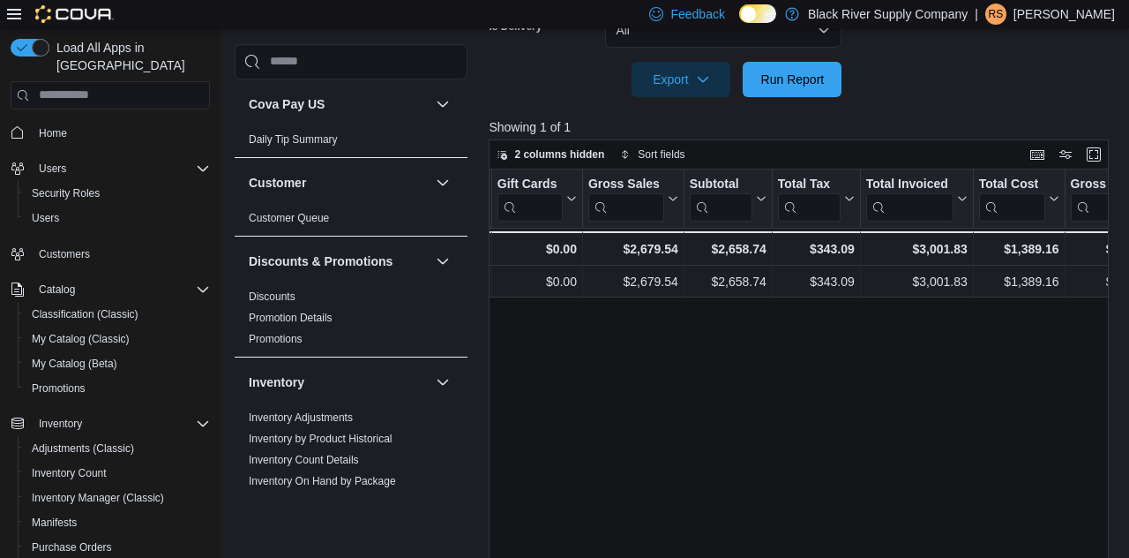  I want to click on button: Discounts & Promotions, so click(443, 261).